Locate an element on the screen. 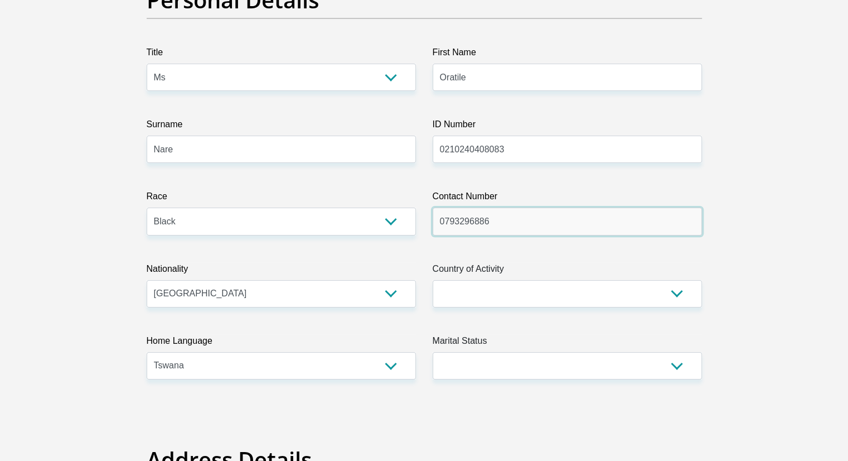 The width and height of the screenshot is (848, 461). label: Surname is located at coordinates (281, 127).